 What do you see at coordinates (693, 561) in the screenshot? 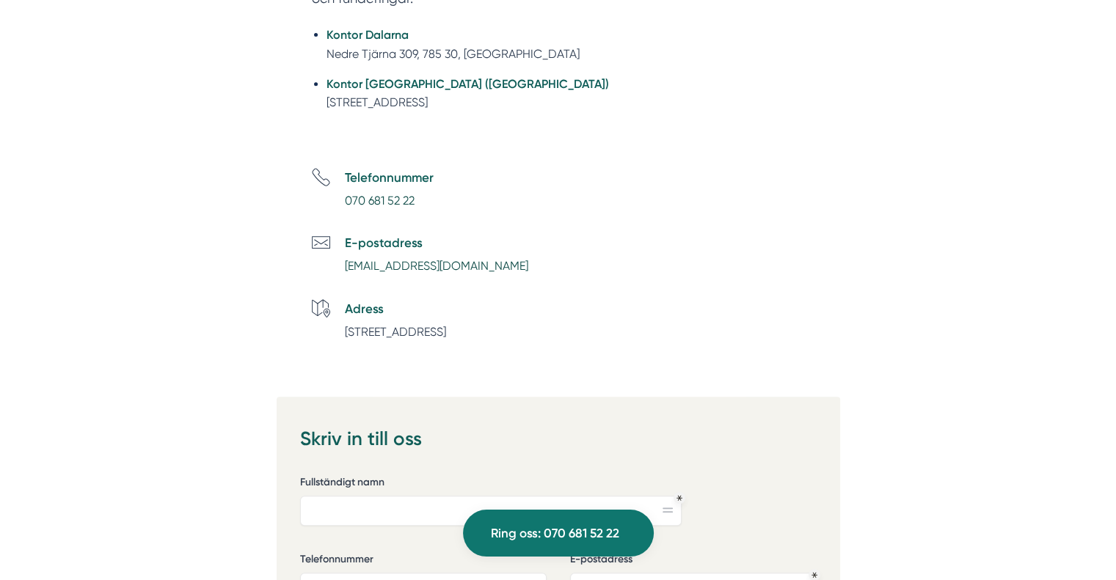
I see `label: E-postadress` at bounding box center [693, 561].